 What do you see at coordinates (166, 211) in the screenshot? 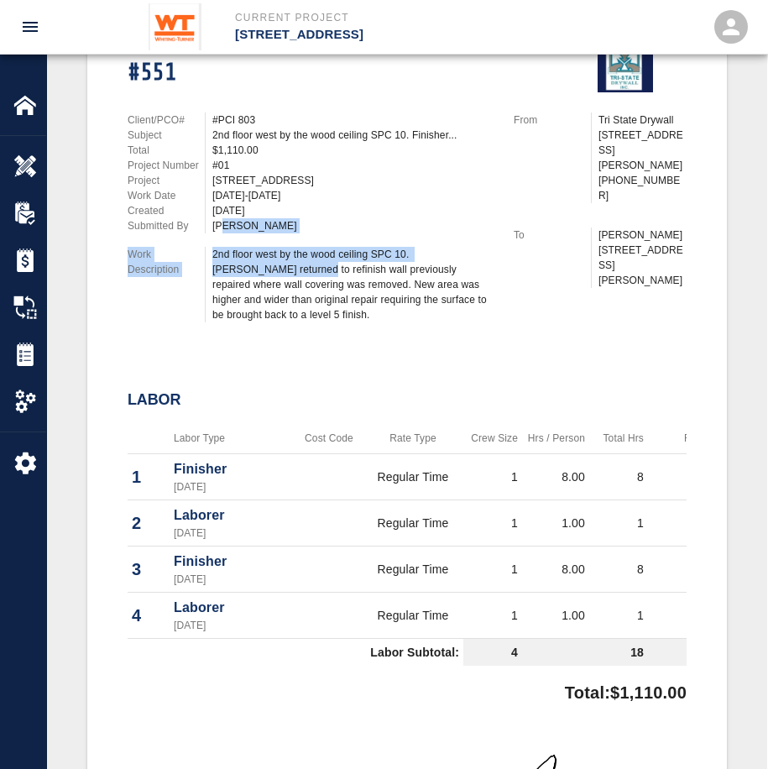
I see `p: Created` at bounding box center [166, 211].